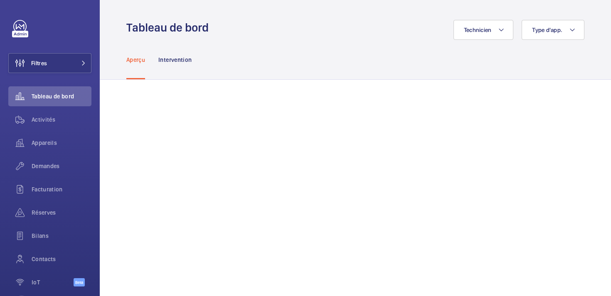 This screenshot has height=296, width=611. I want to click on span: Demandes, so click(62, 166).